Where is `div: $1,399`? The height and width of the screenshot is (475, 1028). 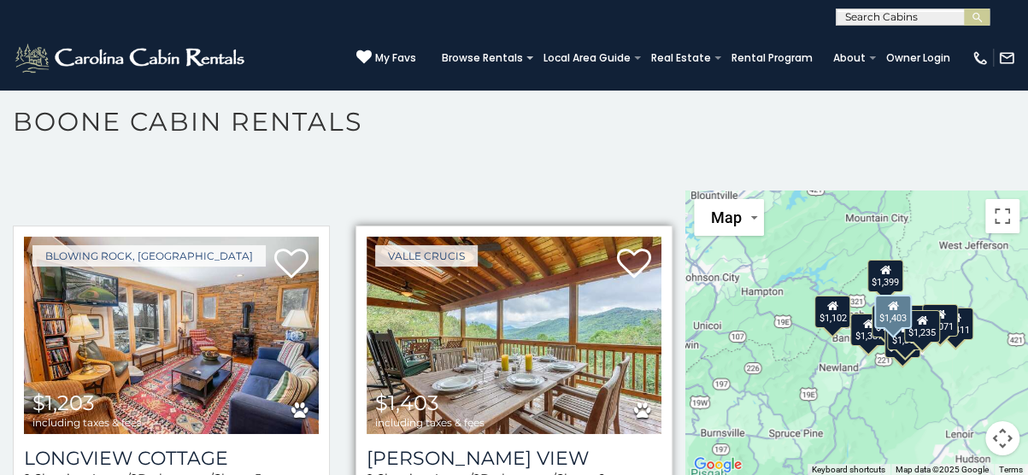
div: $1,399 is located at coordinates (884, 276).